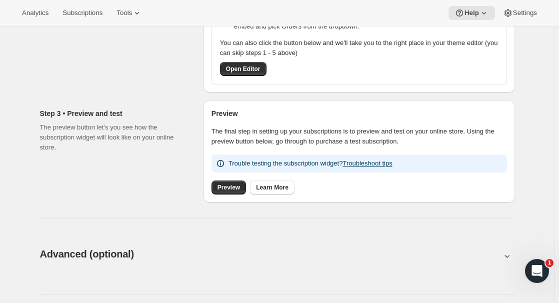 The width and height of the screenshot is (559, 303). Describe the element at coordinates (114, 114) in the screenshot. I see `h2: Step 3 • Preview and test` at that location.